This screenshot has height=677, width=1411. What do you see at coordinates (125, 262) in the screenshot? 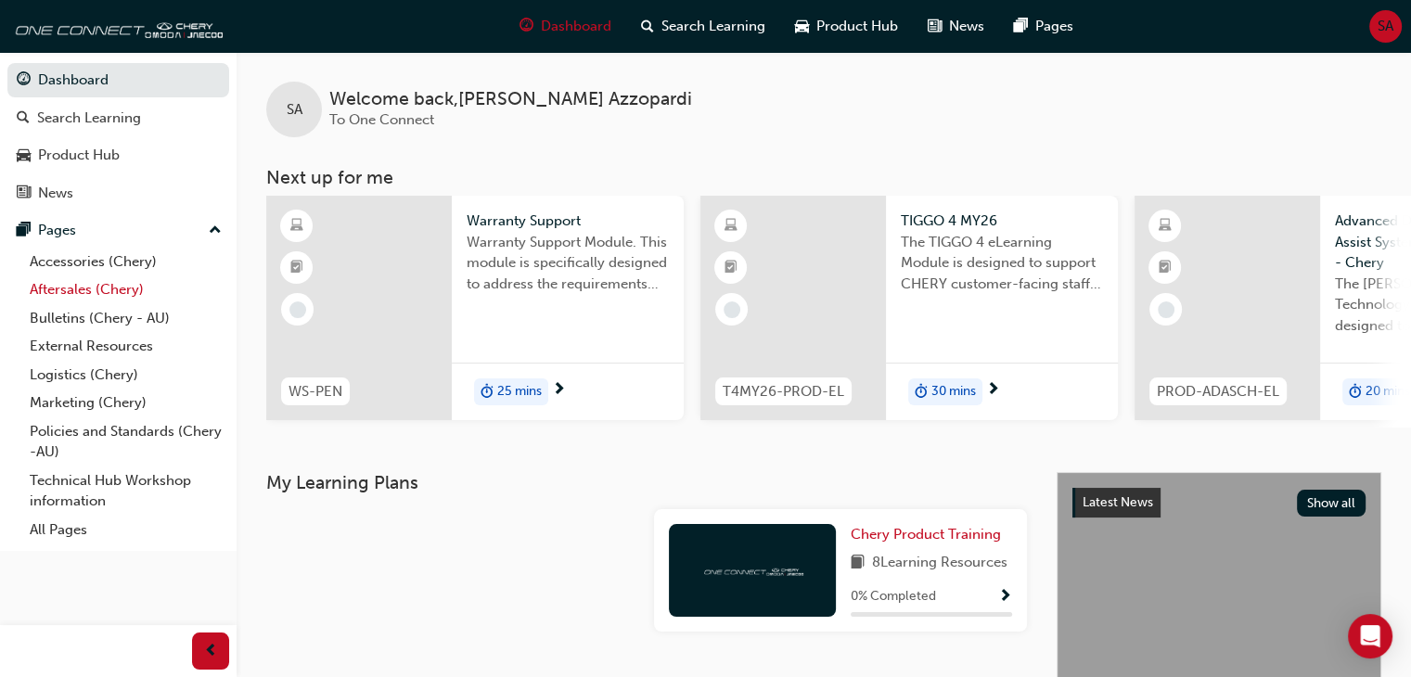
I see `a: Accessories (Chery)` at bounding box center [125, 262].